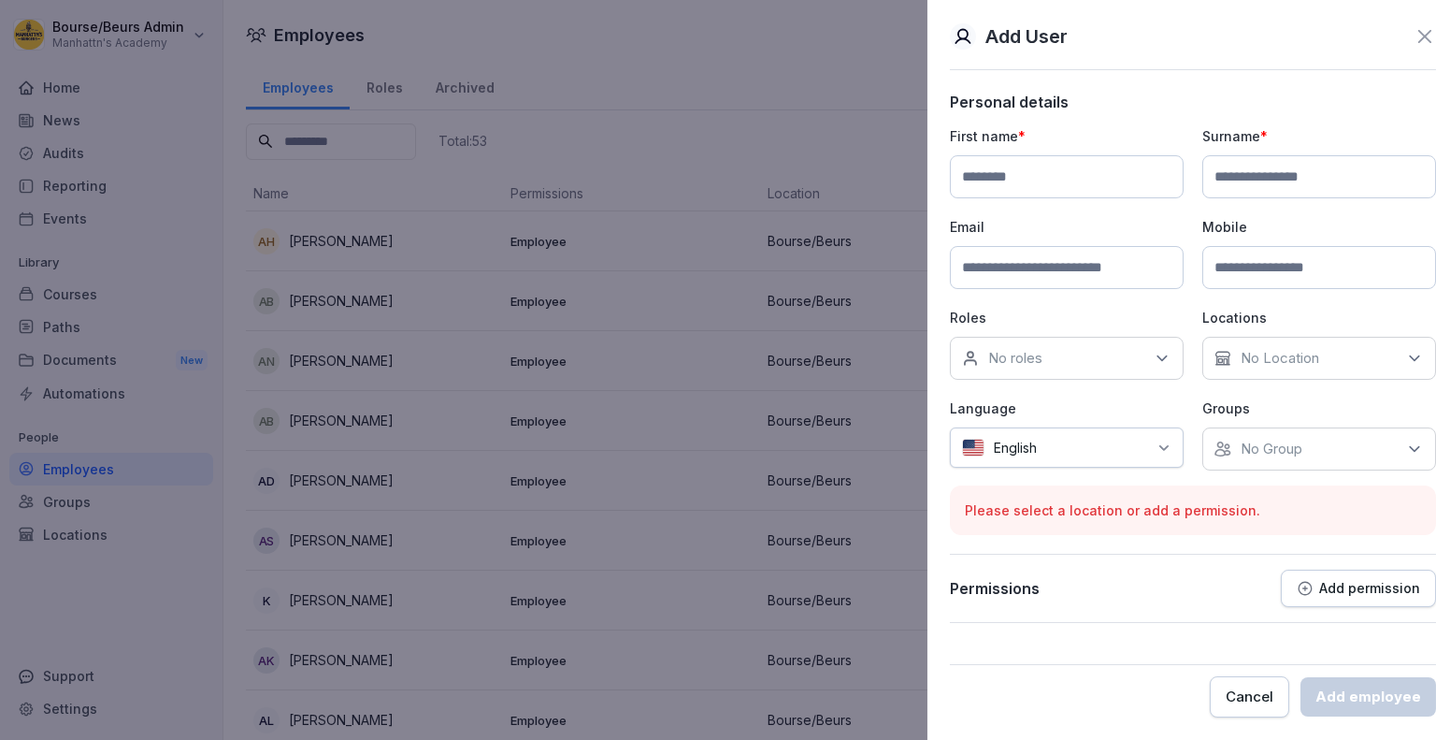 This screenshot has width=1436, height=740. What do you see at coordinates (1319, 317) in the screenshot?
I see `p: Locations` at bounding box center [1319, 317].